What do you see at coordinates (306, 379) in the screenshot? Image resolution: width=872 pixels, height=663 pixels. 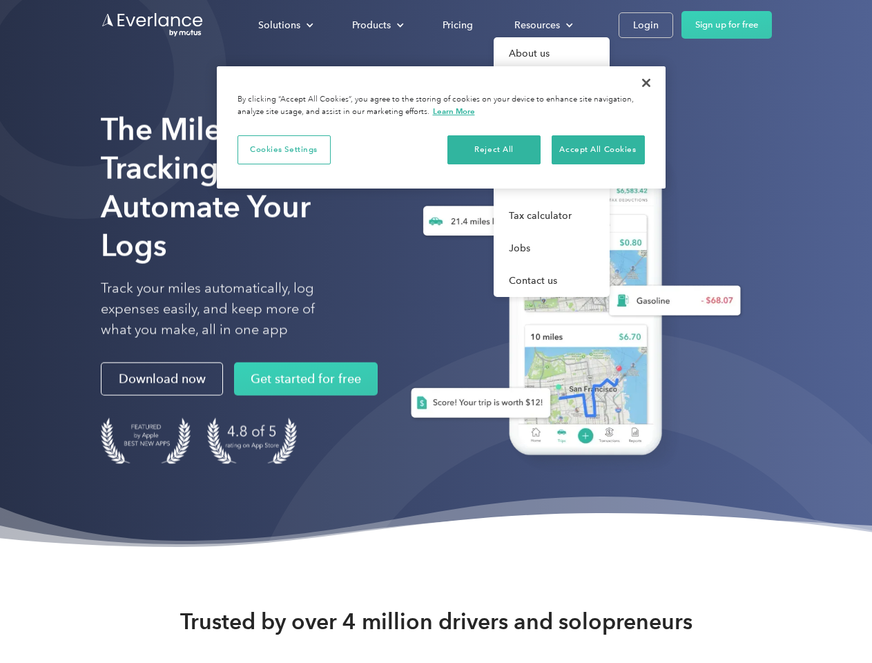 I see `a: Get started for free` at bounding box center [306, 379].